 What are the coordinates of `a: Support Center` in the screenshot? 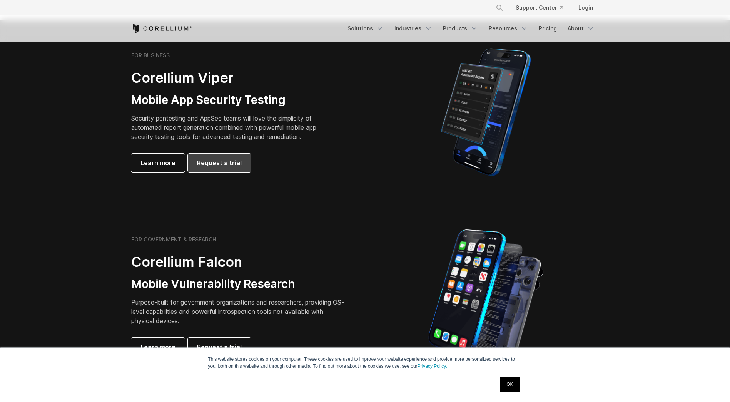 It's located at (539, 8).